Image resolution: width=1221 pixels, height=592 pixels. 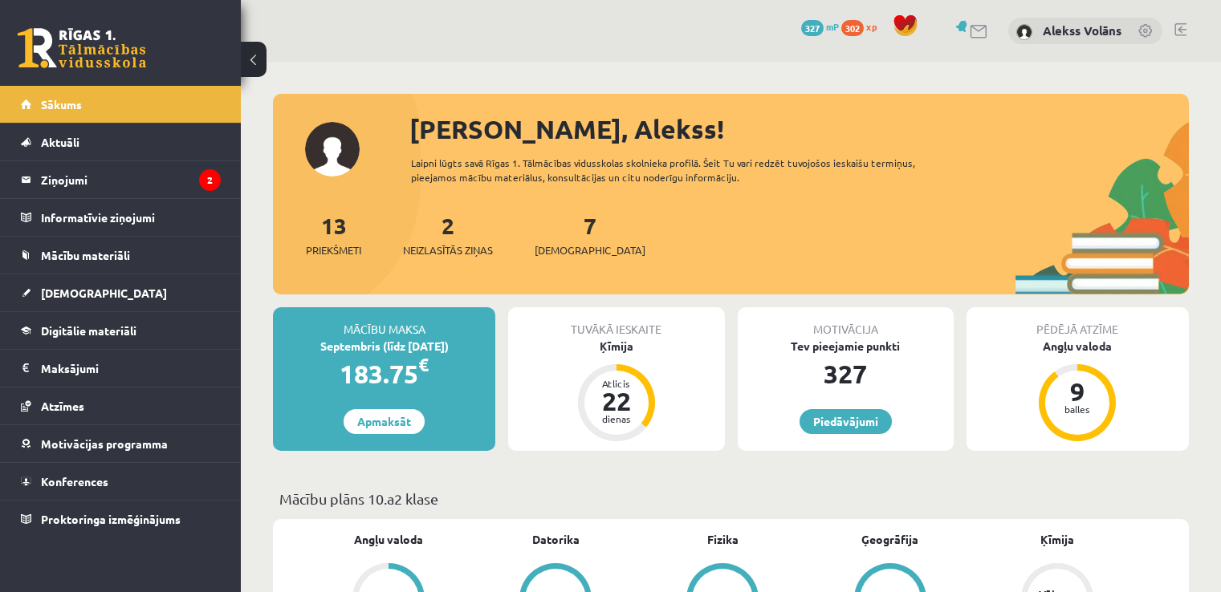 What do you see at coordinates (889, 539) in the screenshot?
I see `a: Ģeogrāfija` at bounding box center [889, 539].